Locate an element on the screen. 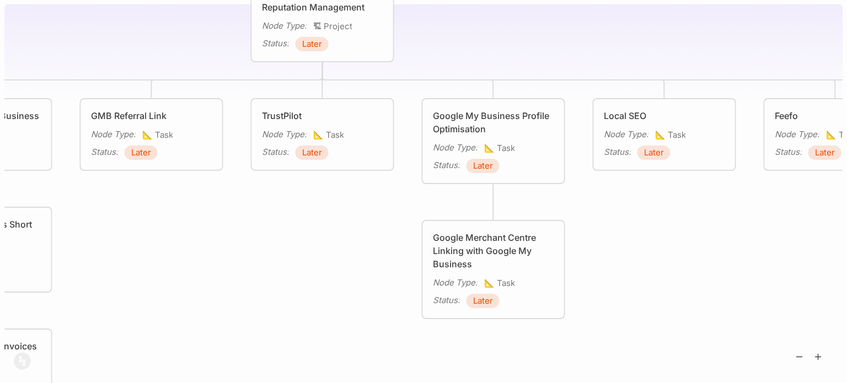 This screenshot has width=847, height=383. div: Google My Business Profile Optimisation is located at coordinates (493, 122).